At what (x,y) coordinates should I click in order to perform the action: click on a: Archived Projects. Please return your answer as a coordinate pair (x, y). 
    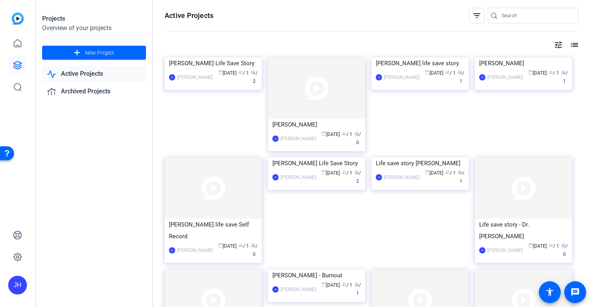
    Looking at the image, I should click on (94, 91).